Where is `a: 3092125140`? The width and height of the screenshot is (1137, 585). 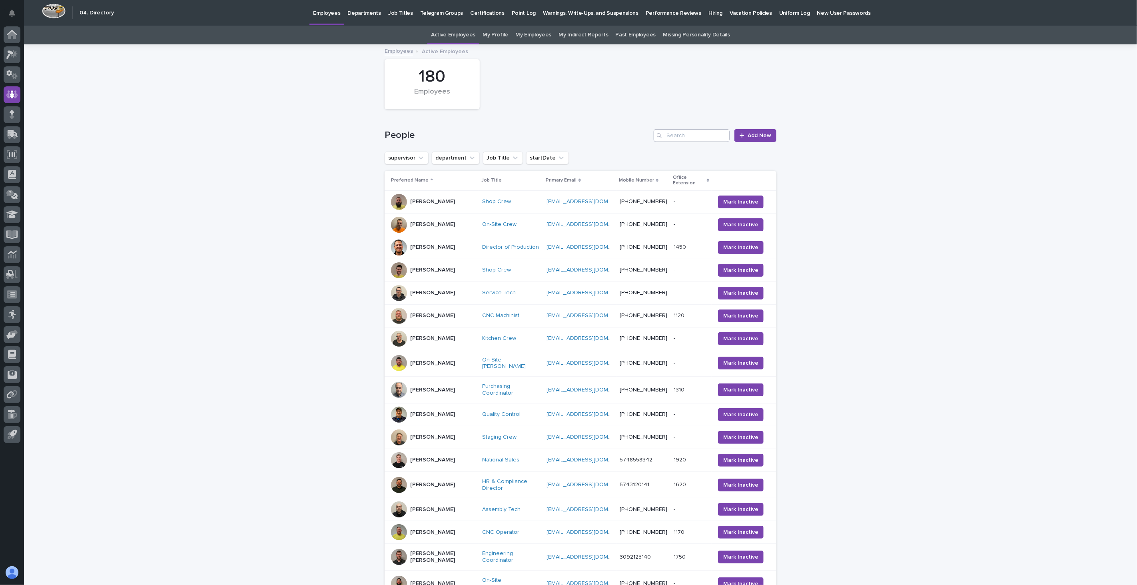
a: 3092125140 is located at coordinates (635, 557).